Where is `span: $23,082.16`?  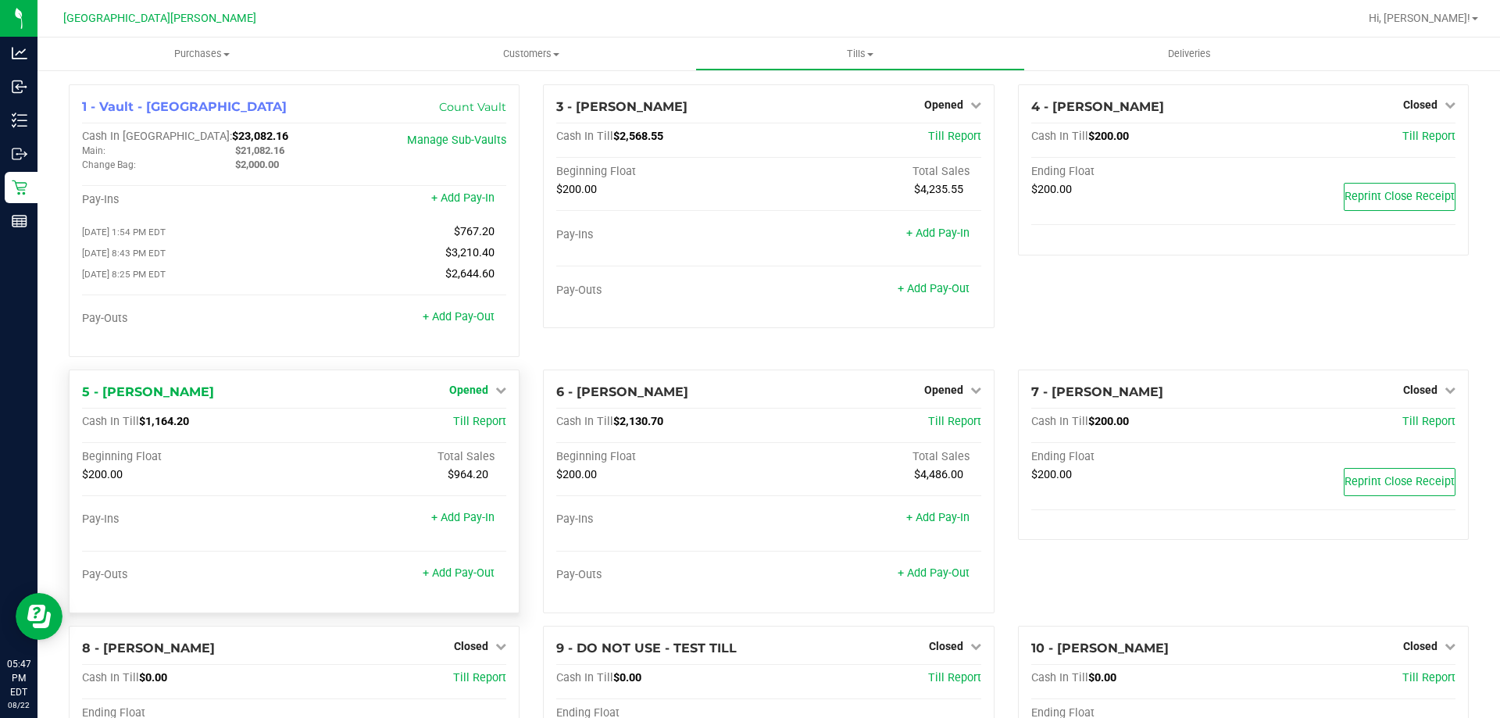
span: $23,082.16 is located at coordinates (260, 136).